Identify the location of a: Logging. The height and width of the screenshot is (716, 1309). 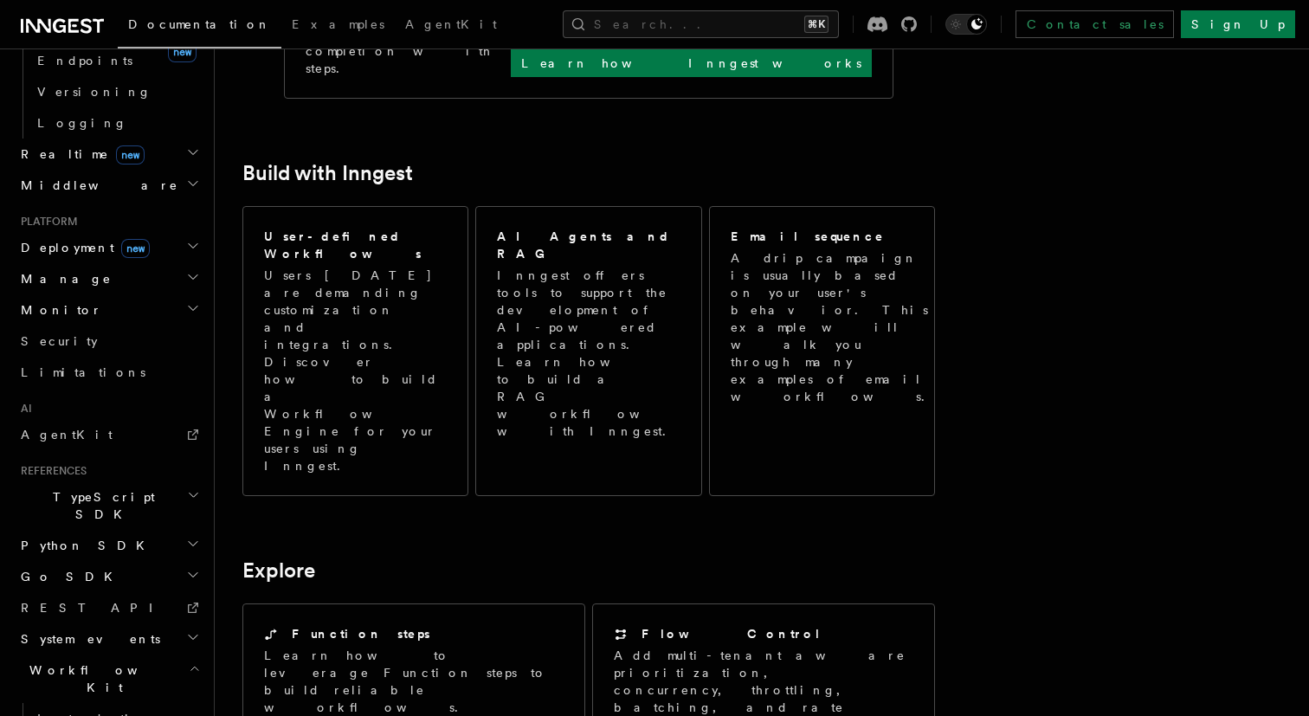
(117, 123).